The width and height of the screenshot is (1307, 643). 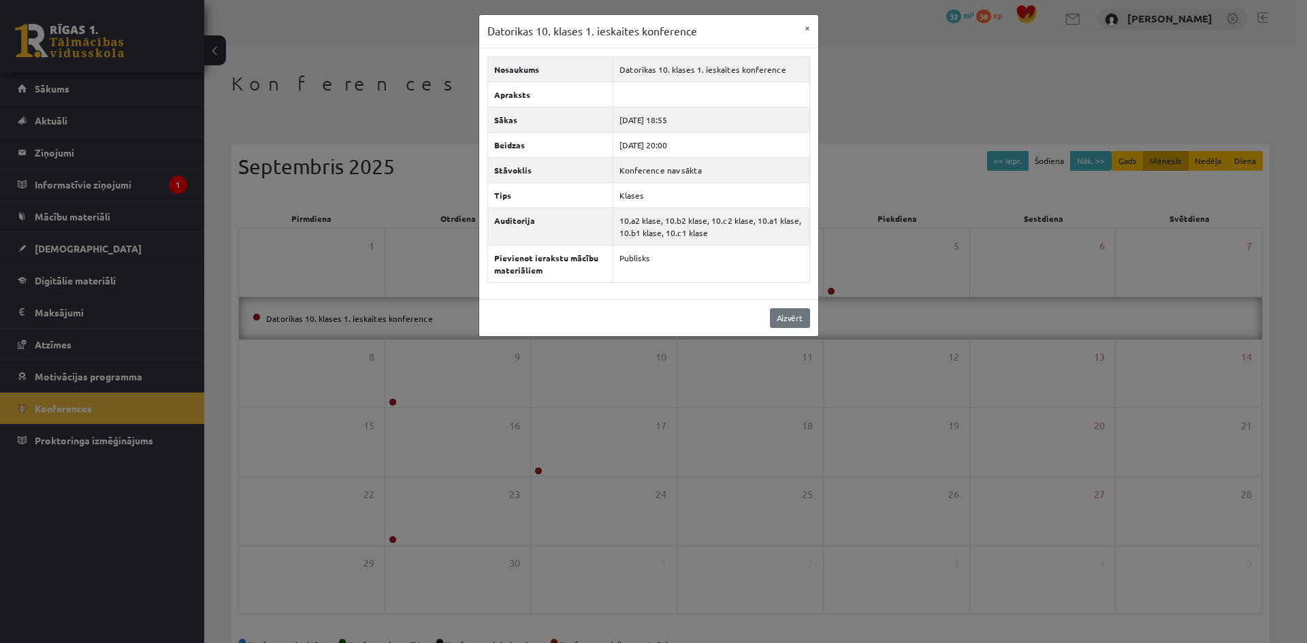 I want to click on th: Apraksts, so click(x=550, y=94).